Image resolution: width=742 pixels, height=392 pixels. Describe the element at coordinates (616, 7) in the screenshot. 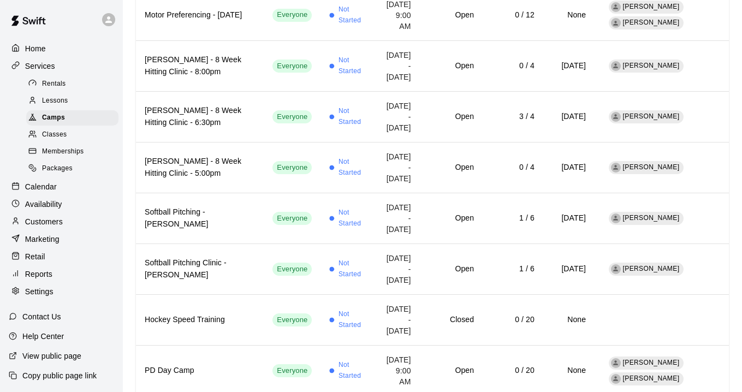

I see `div: Luke Baker` at that location.